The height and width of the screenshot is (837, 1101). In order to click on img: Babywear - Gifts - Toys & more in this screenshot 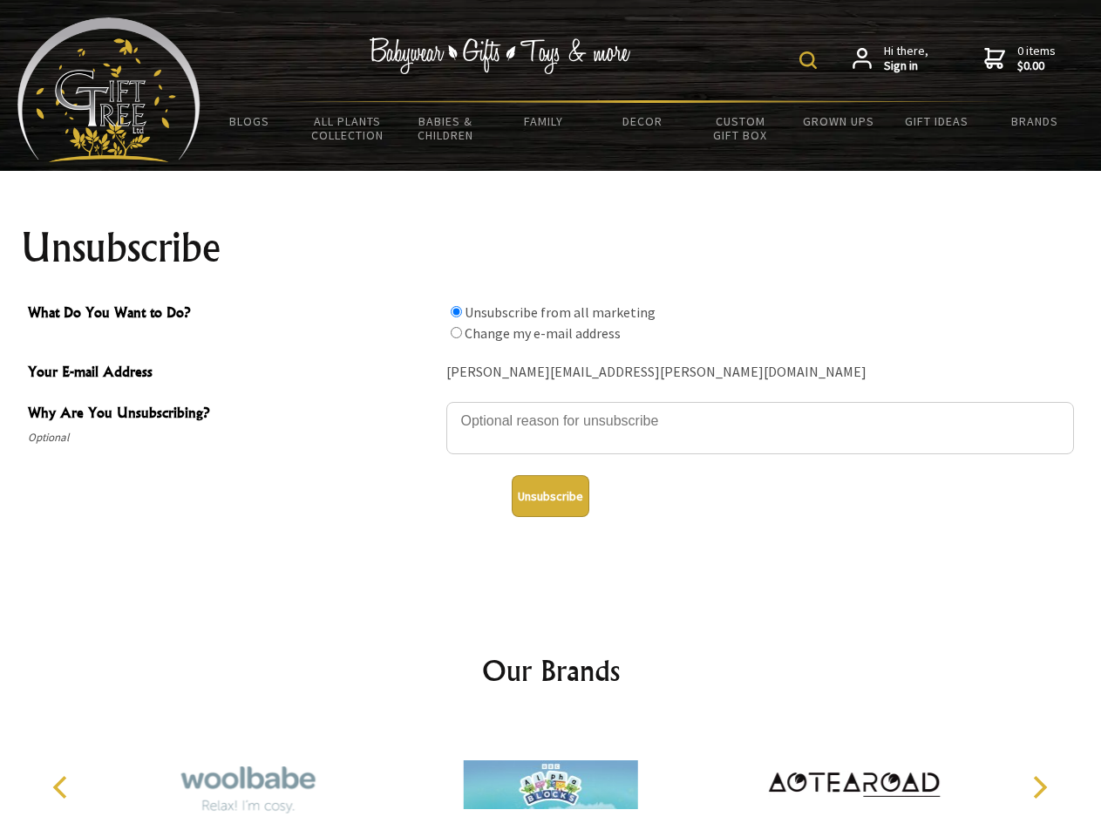, I will do `click(501, 56)`.